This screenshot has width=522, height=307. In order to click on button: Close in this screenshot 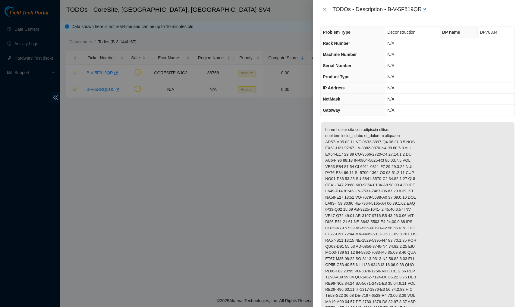, I will do `click(324, 10)`.